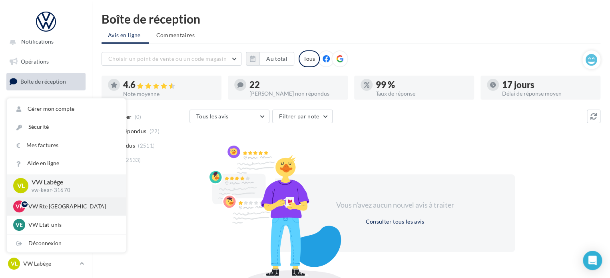  I want to click on button: Consulter tous les avis, so click(395, 222).